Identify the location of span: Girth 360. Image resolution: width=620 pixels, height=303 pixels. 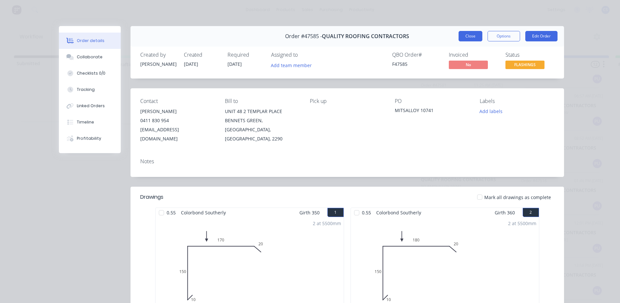
(505, 212).